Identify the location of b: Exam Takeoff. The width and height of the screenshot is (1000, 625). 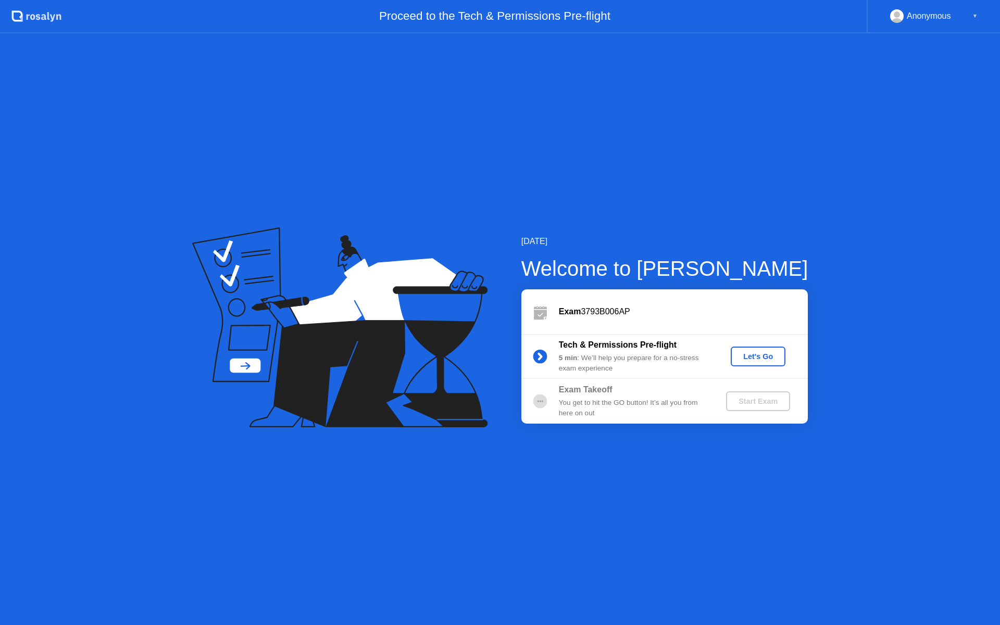
(585, 389).